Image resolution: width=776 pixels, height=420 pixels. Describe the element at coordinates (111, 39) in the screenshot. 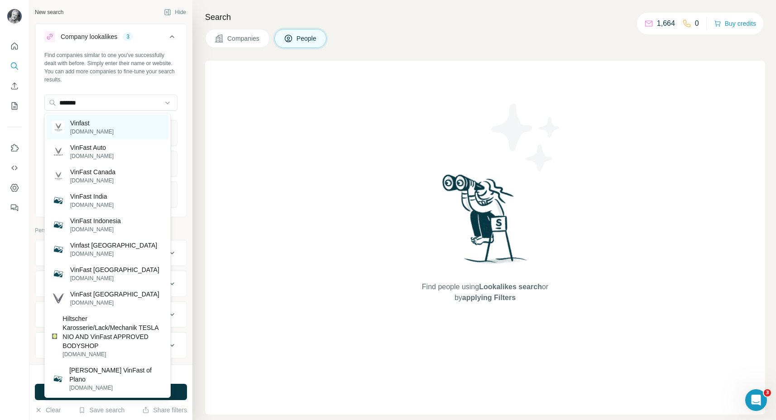

I see `button: Company lookalikes3` at that location.